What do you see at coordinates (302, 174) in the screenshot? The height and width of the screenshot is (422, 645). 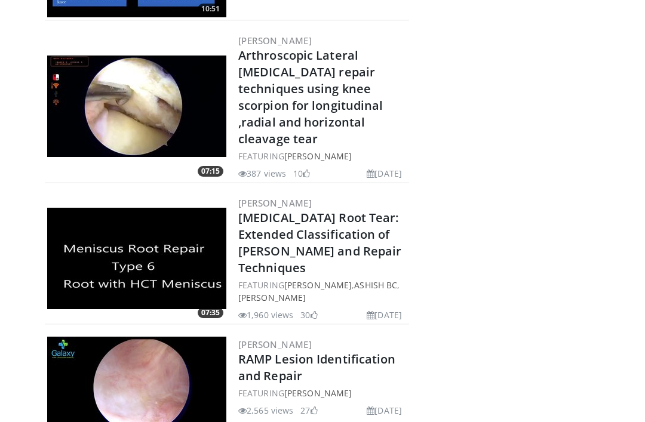 I see `li: 10` at bounding box center [302, 174].